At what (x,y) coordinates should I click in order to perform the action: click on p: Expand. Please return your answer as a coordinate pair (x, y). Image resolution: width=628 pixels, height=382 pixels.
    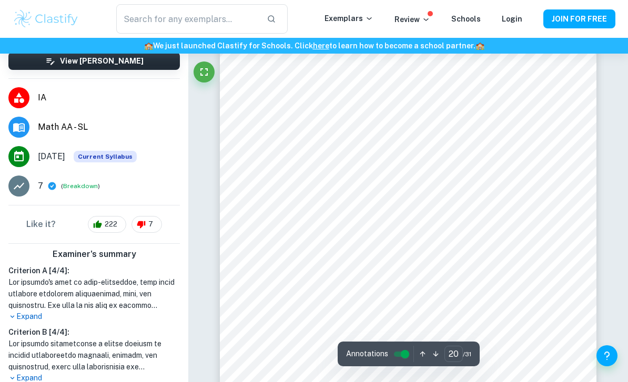
    Looking at the image, I should click on (94, 317).